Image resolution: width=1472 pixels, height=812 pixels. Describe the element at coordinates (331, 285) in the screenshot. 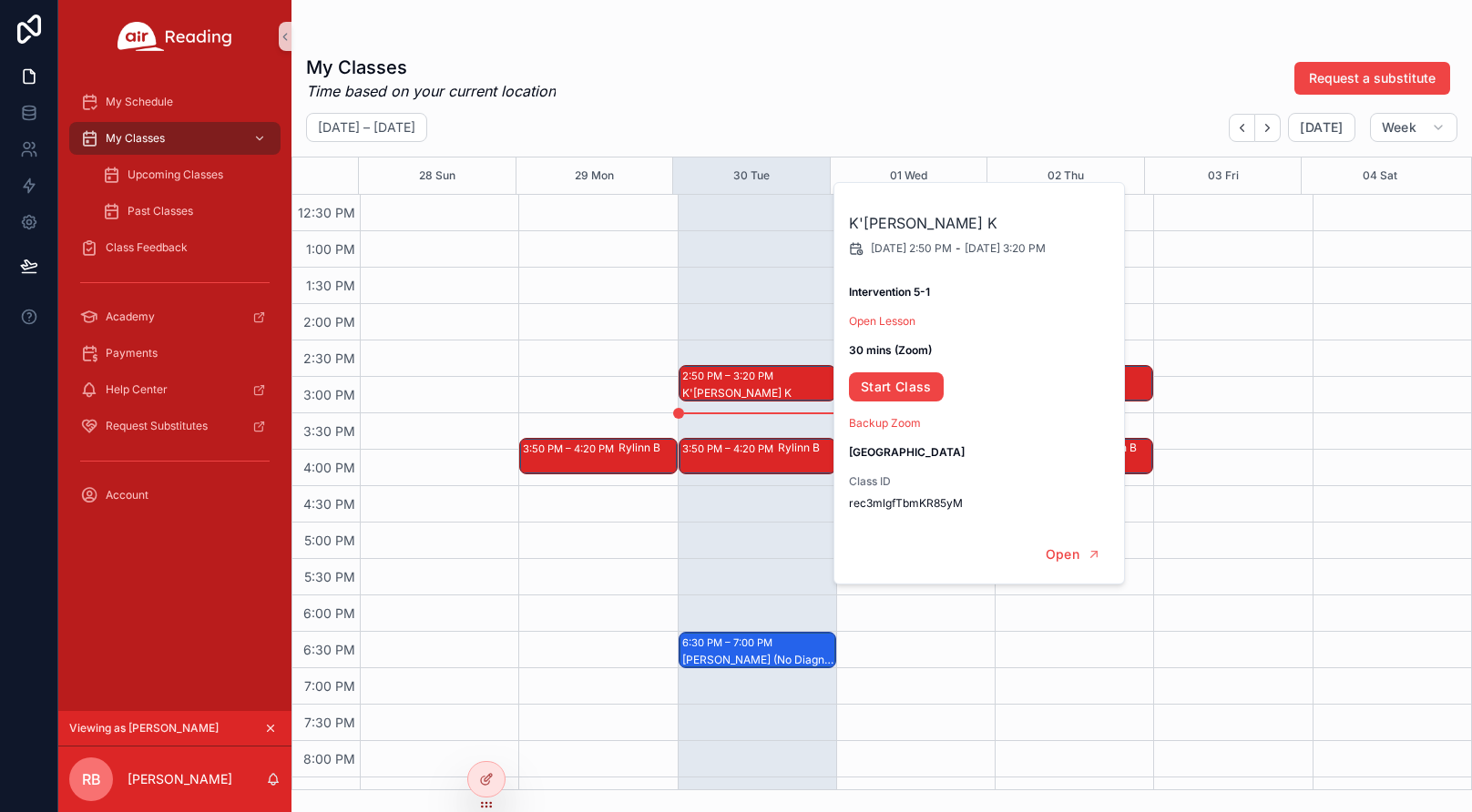

I see `span: 1:30 PM` at that location.